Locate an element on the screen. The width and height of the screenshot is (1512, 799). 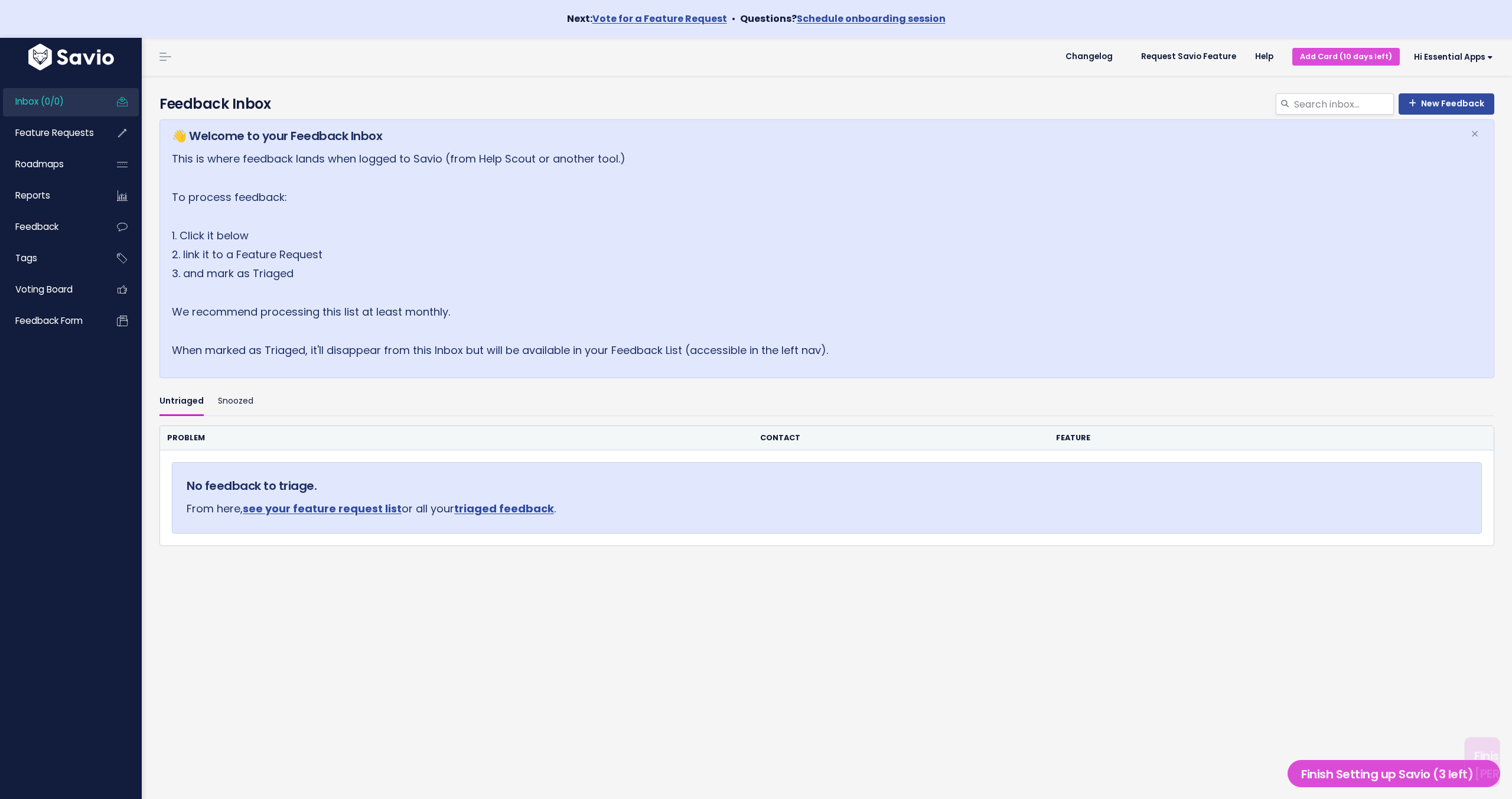
a: Snoozed is located at coordinates (236, 401).